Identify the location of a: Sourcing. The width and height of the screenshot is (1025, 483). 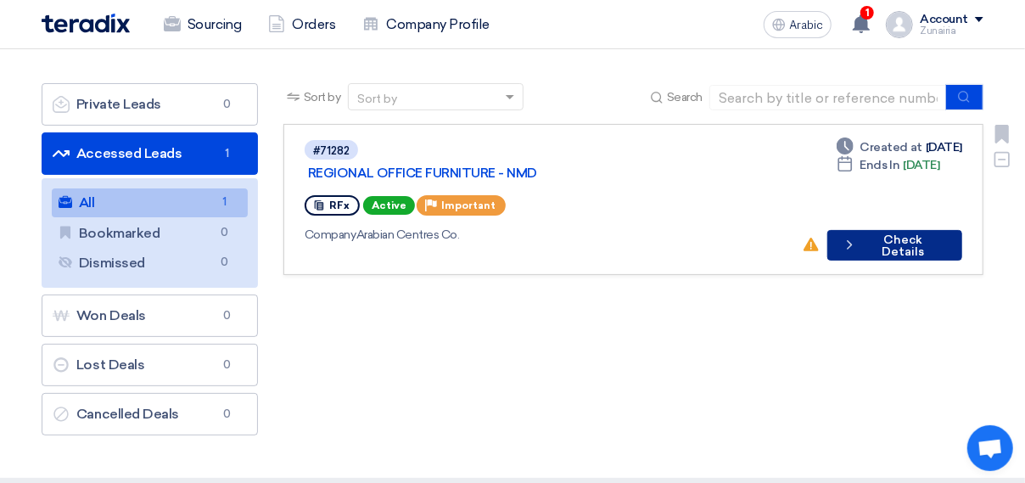
(202, 25).